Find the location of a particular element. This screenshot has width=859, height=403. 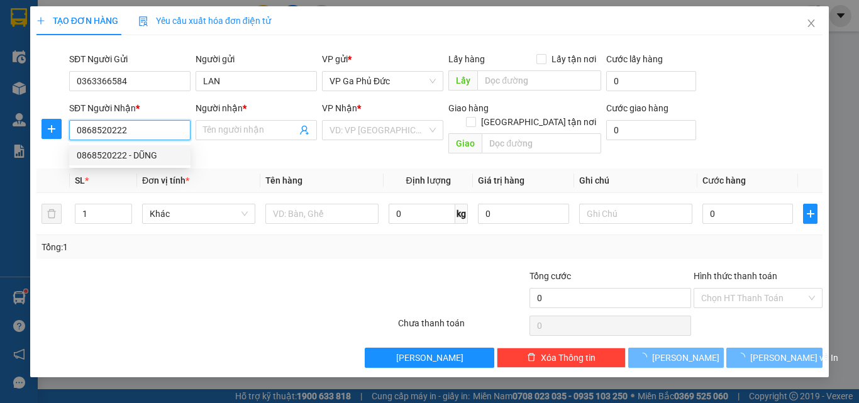

span: SL is located at coordinates (80, 180).